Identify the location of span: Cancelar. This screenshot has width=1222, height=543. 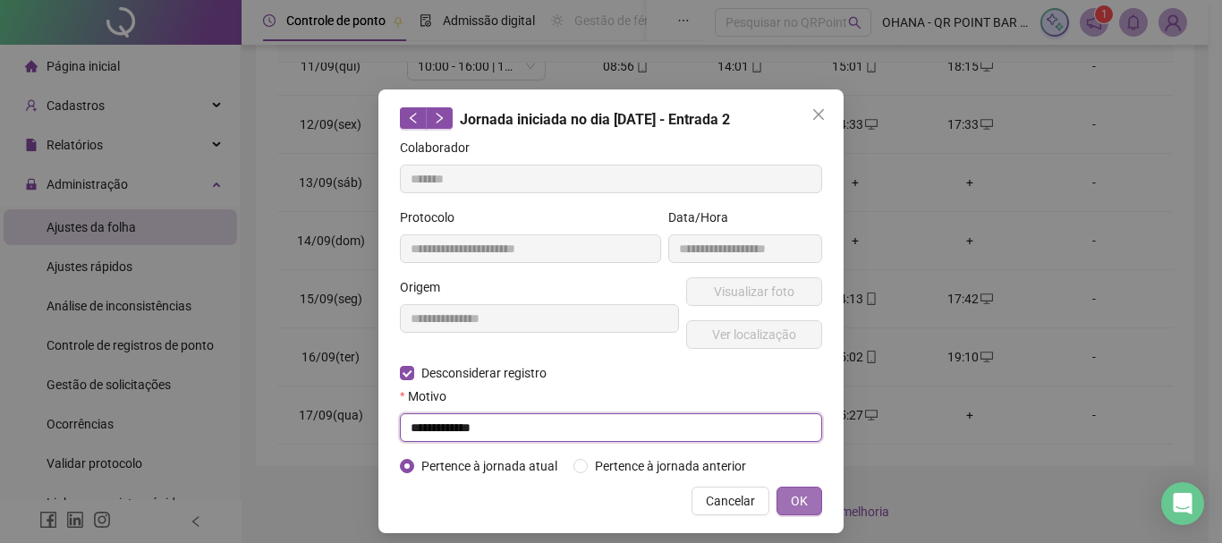
(730, 501).